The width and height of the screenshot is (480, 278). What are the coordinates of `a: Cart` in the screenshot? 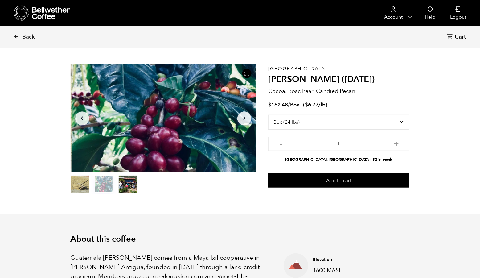 It's located at (457, 37).